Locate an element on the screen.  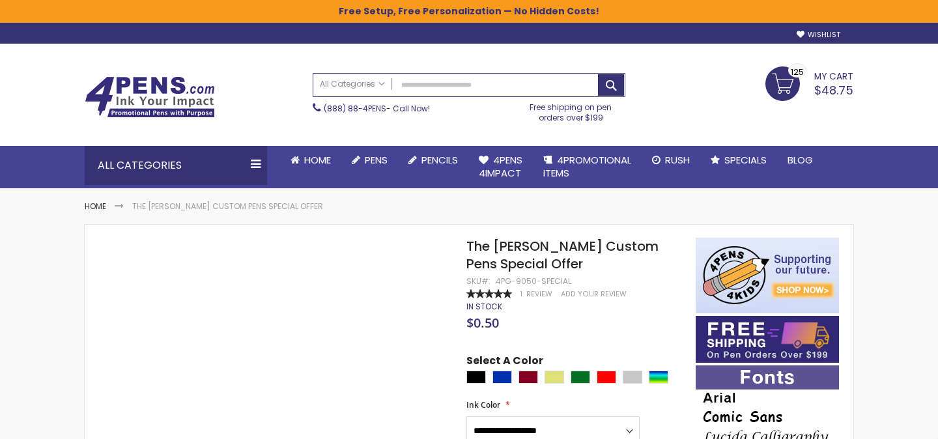
div: Free shipping on pen orders over $199 is located at coordinates (571, 110).